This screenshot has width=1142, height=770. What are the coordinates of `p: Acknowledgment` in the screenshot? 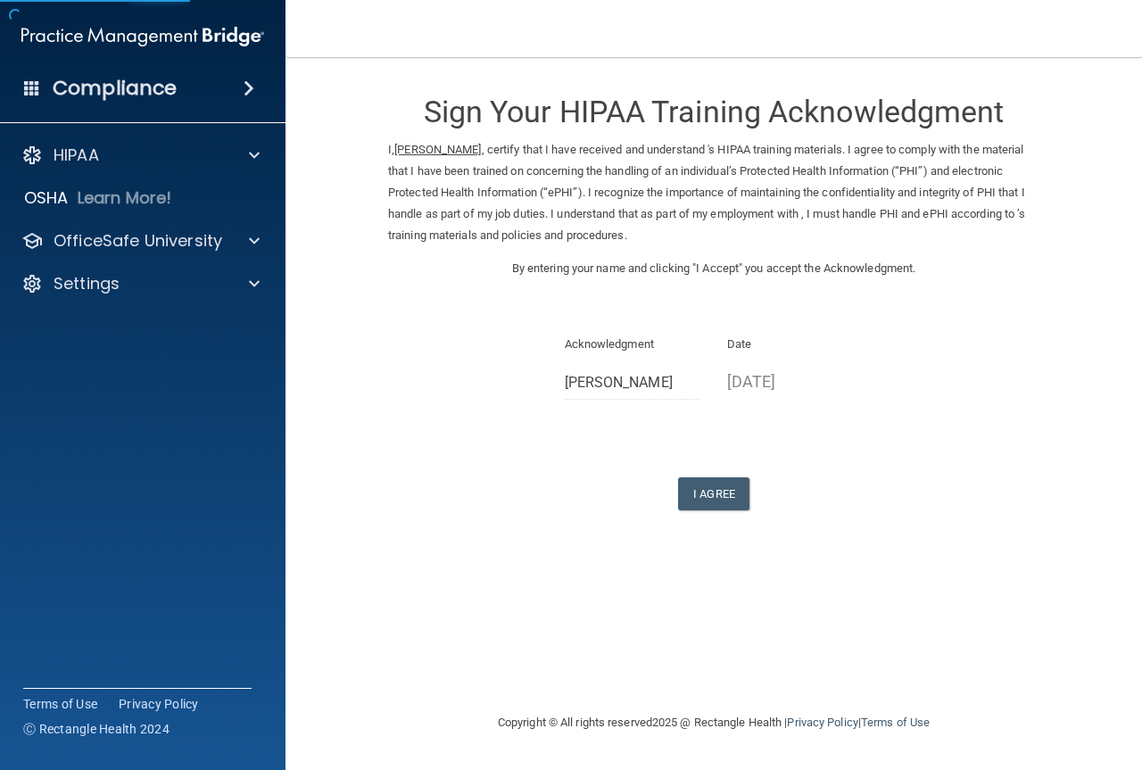 It's located at (633, 345).